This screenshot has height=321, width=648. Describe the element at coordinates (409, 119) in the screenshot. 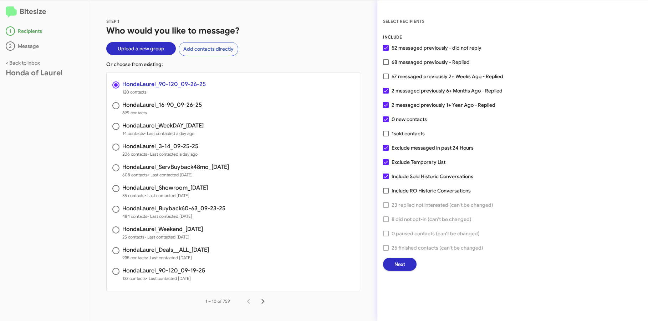

I see `span: 0 new contacts` at that location.